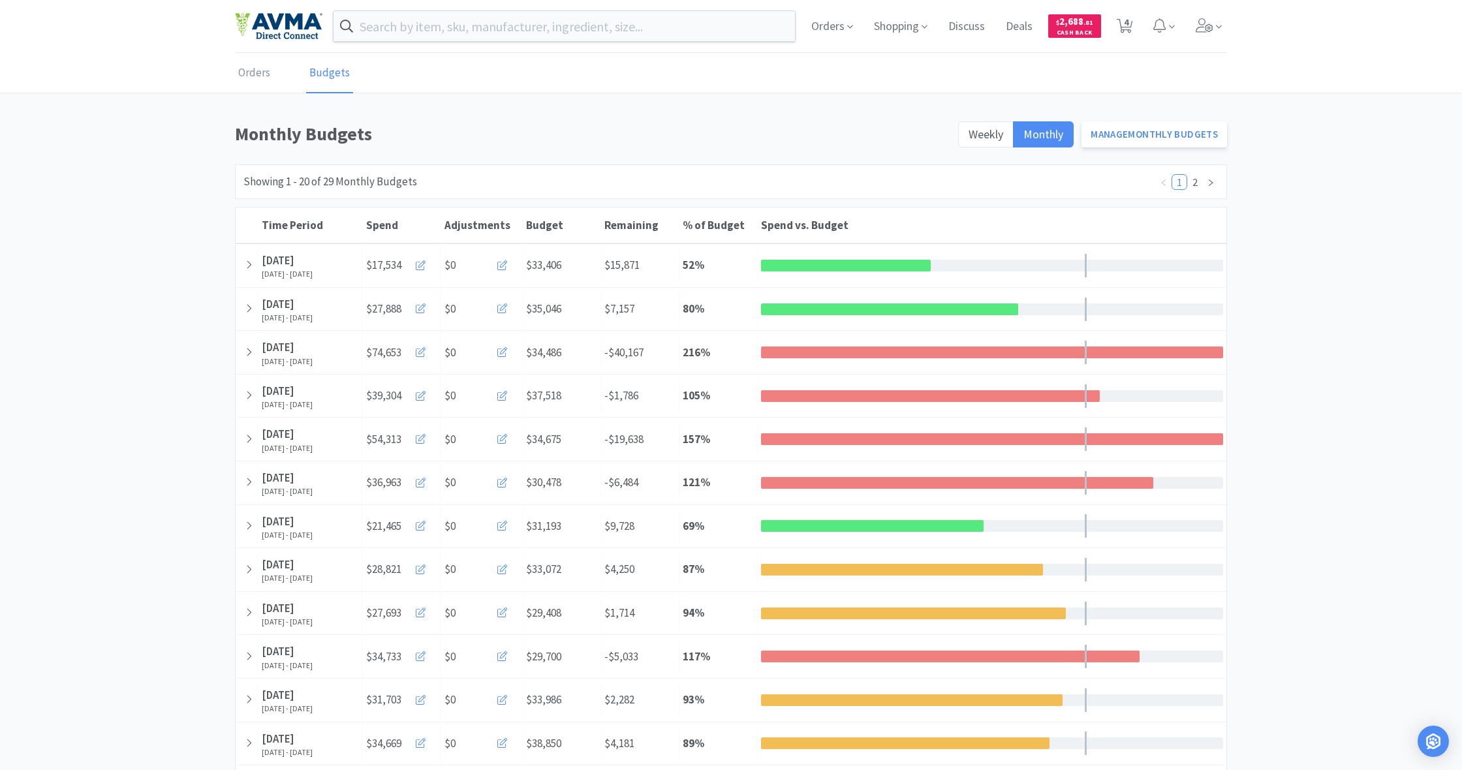 This screenshot has height=770, width=1462. What do you see at coordinates (1179, 182) in the screenshot?
I see `a: 1` at bounding box center [1179, 182].